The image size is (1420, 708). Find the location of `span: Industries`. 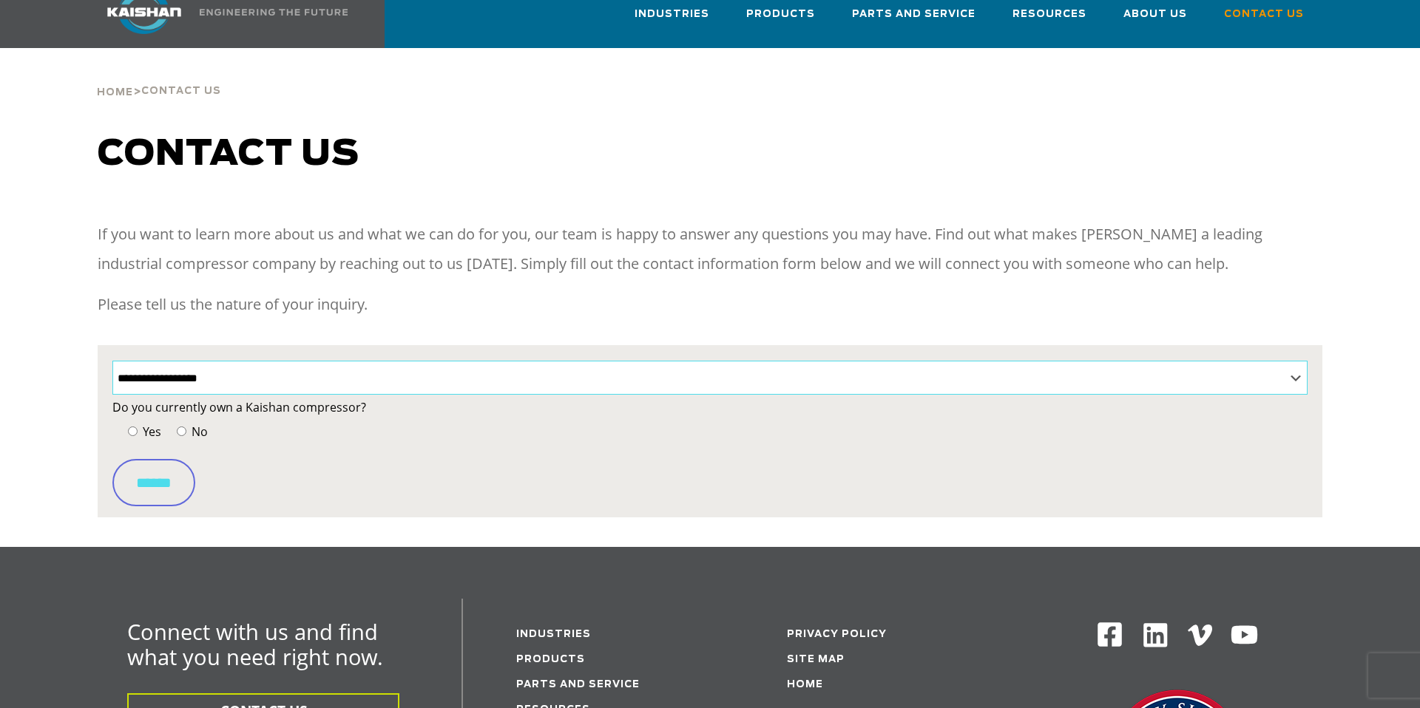

span: Industries is located at coordinates (671, 14).